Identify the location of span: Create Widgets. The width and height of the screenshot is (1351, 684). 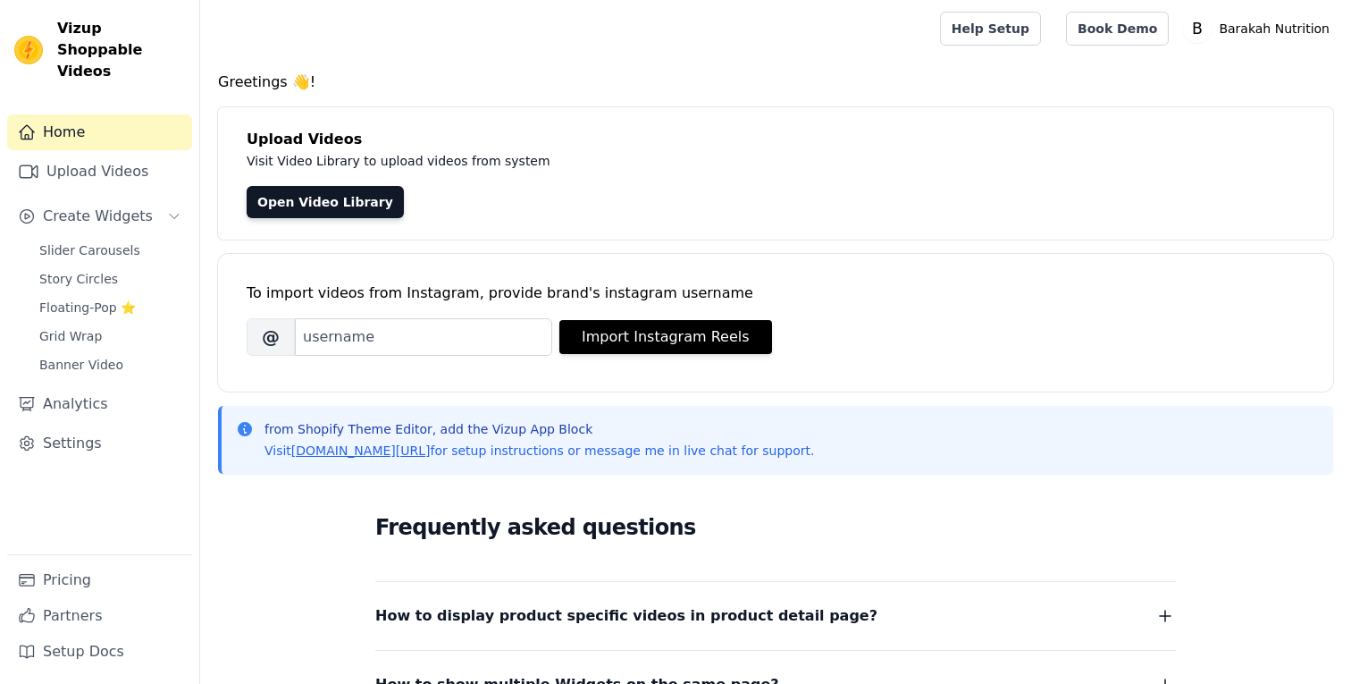
(97, 216).